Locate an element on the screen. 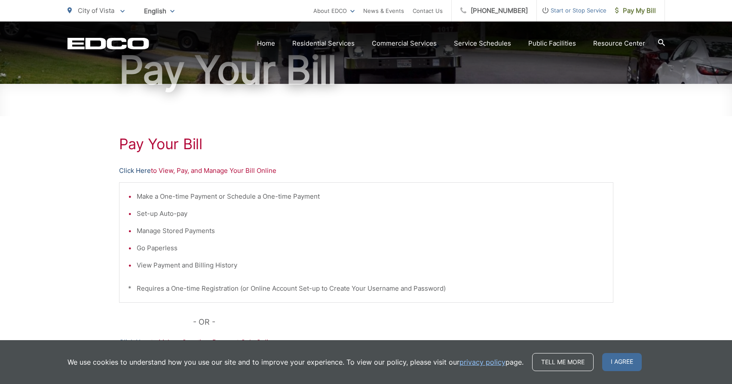 The image size is (732, 384). li: Set-up Auto-pay is located at coordinates (370, 214).